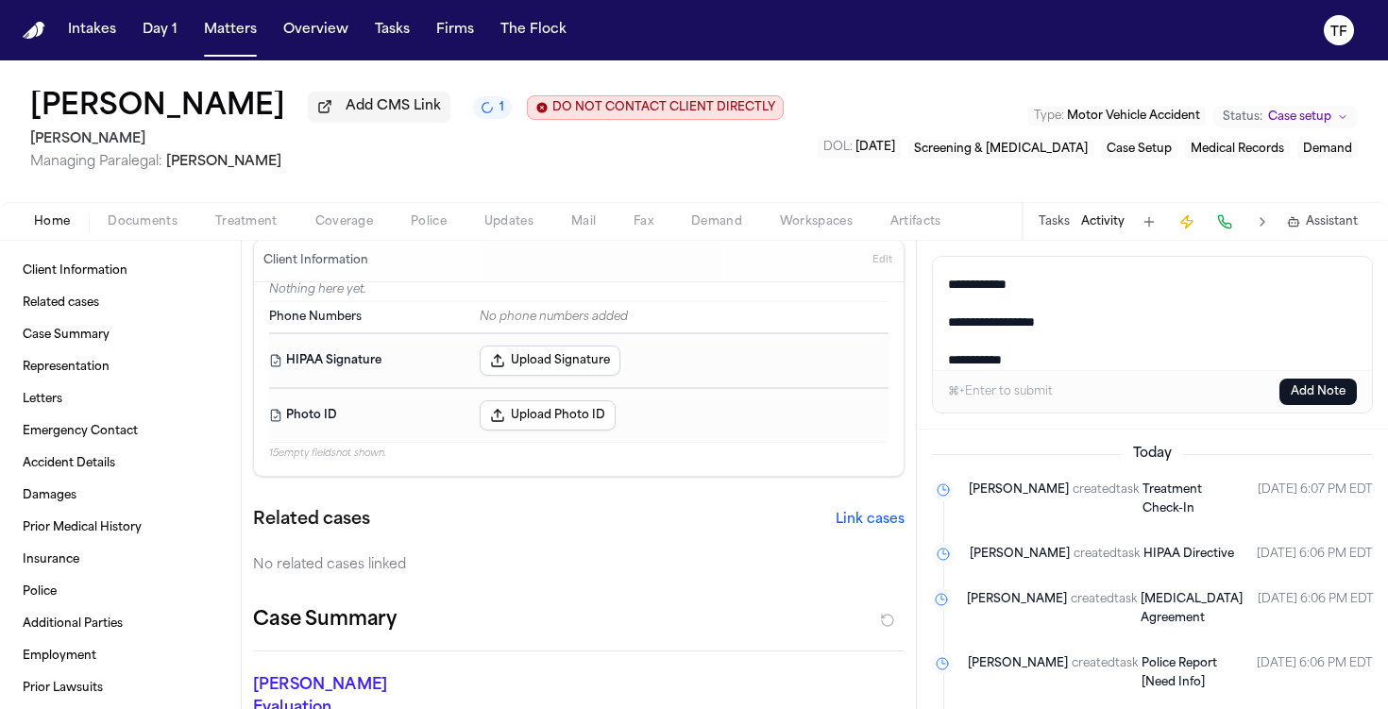  What do you see at coordinates (1133, 116) in the screenshot?
I see `span: Motor Vehicle Accident` at bounding box center [1133, 116].